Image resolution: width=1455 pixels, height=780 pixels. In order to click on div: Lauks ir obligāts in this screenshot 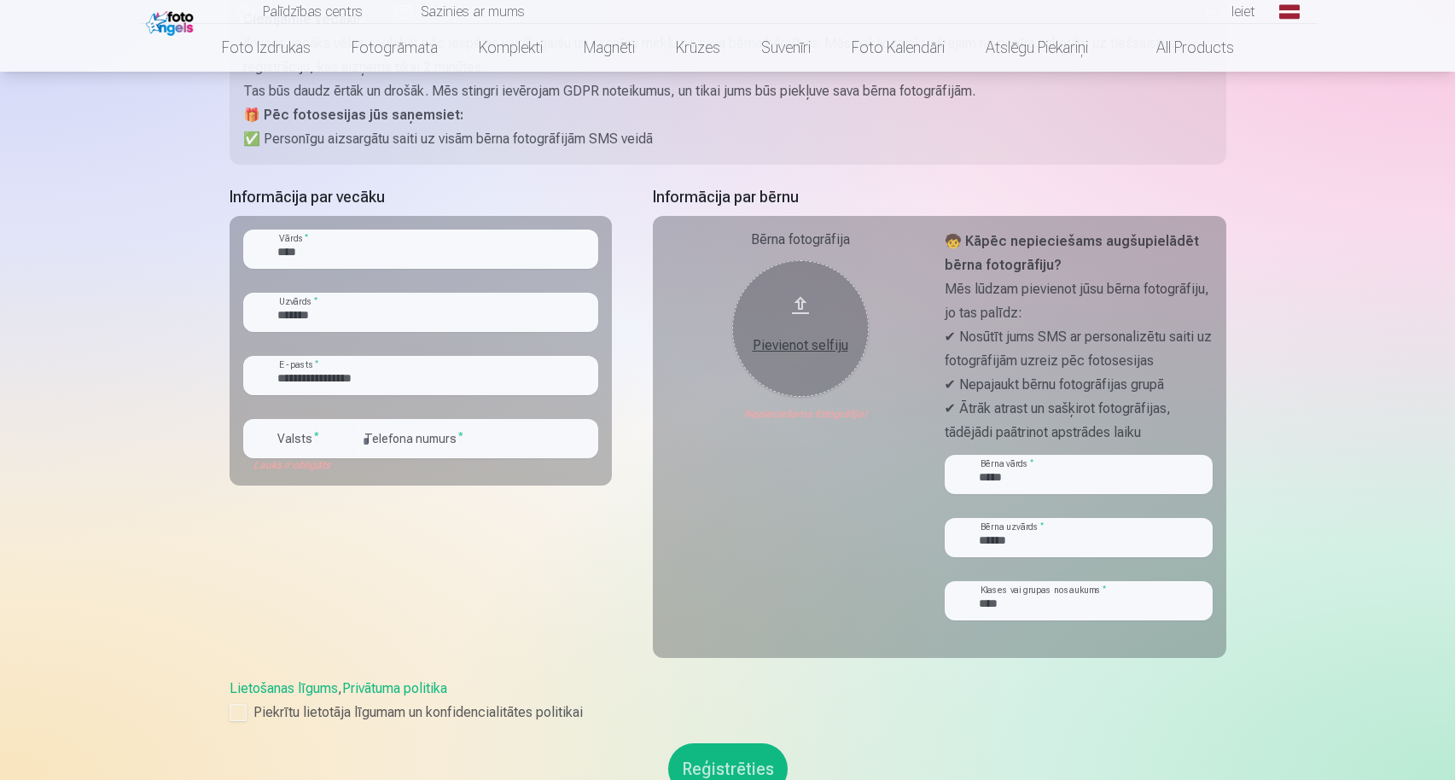, I will do `click(299, 465)`.